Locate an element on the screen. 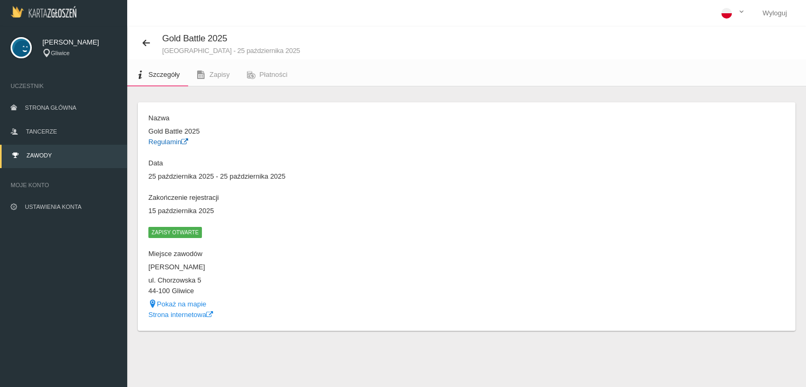 This screenshot has height=387, width=806. dt: Zakończenie rejestracji is located at coordinates (305, 198).